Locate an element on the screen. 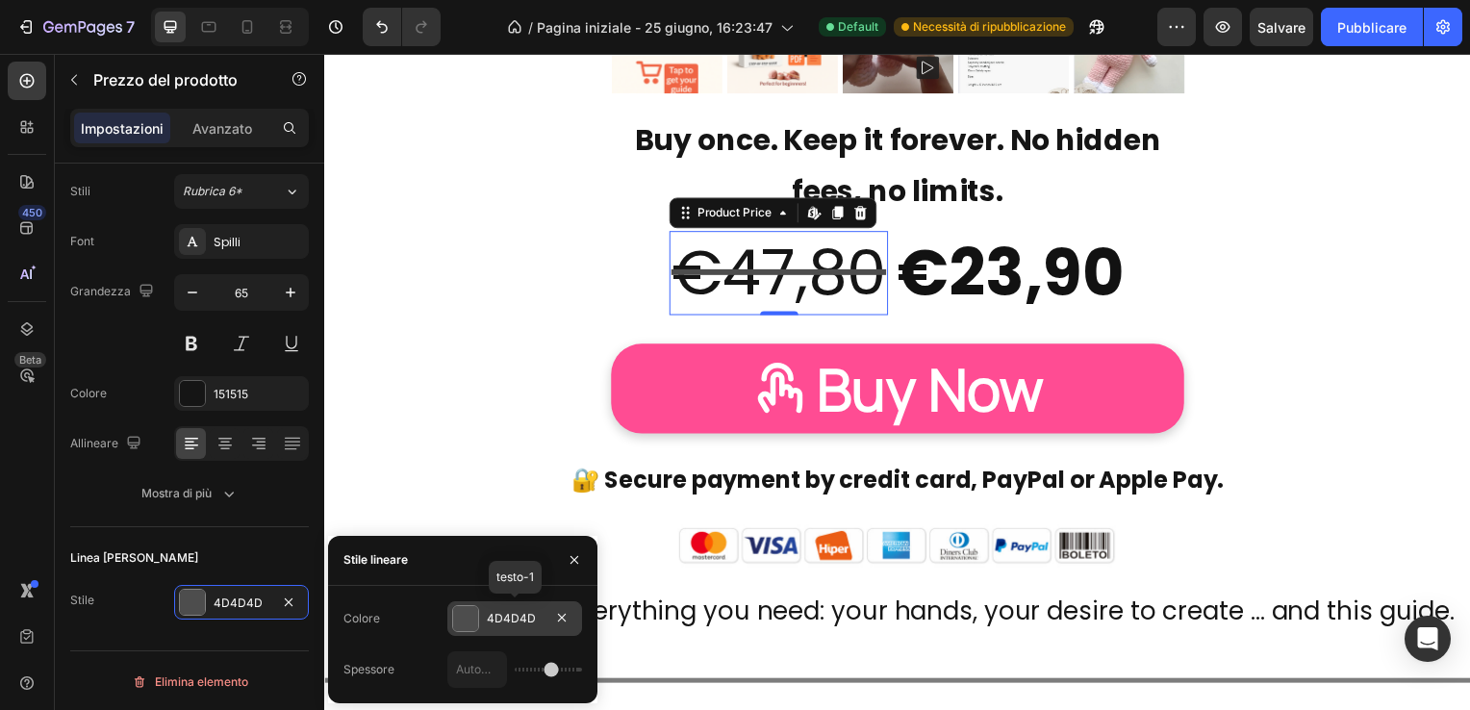  div: Product Price is located at coordinates (413, 161).